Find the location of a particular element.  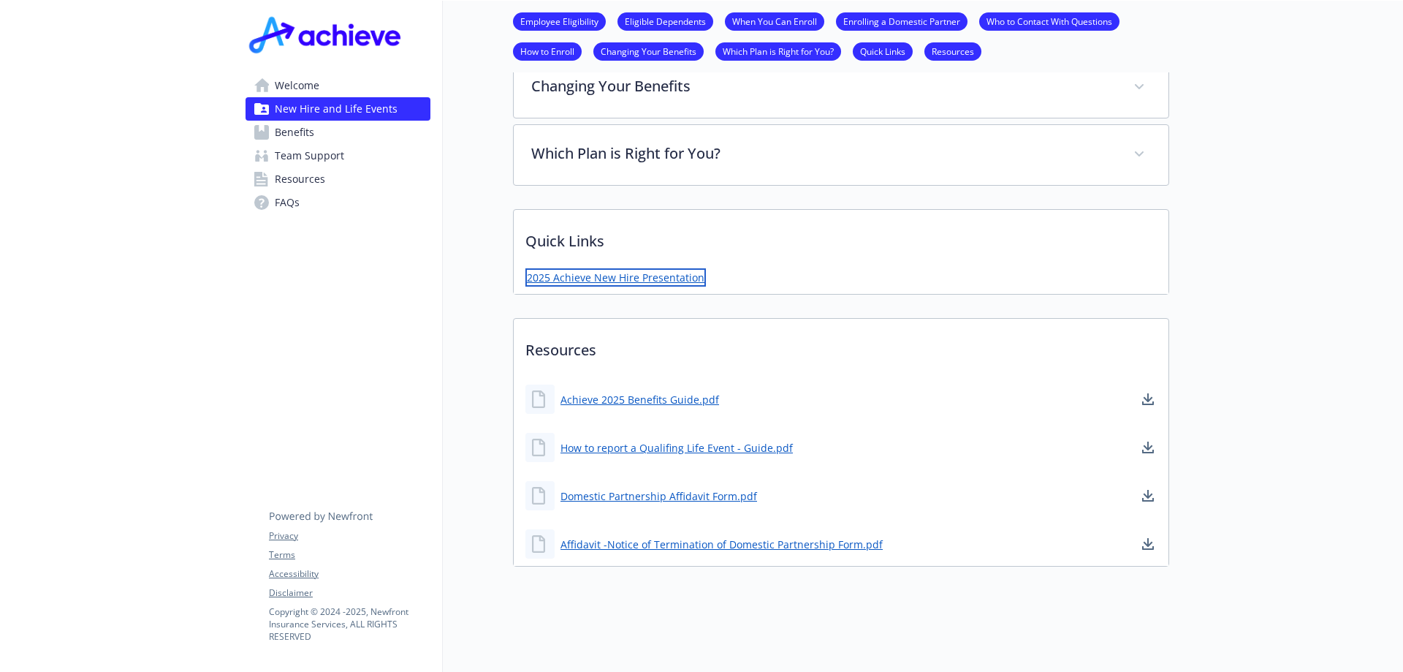

a: Enrolling a Domestic Partner is located at coordinates (902, 20).